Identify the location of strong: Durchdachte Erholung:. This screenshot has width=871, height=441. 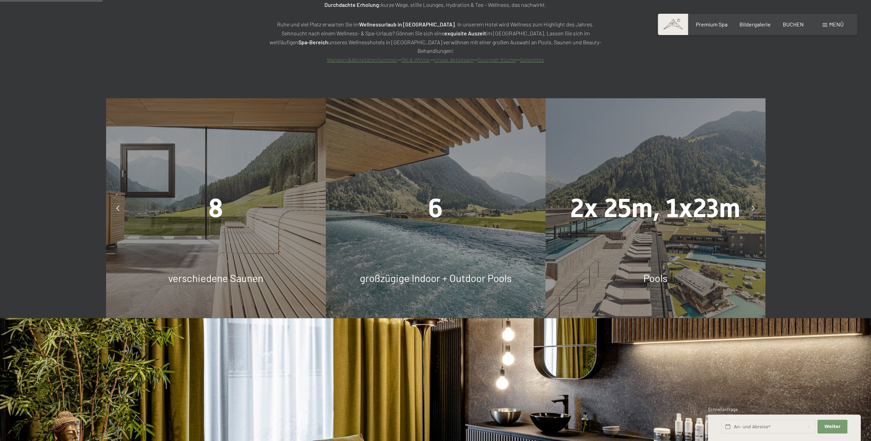
(353, 4).